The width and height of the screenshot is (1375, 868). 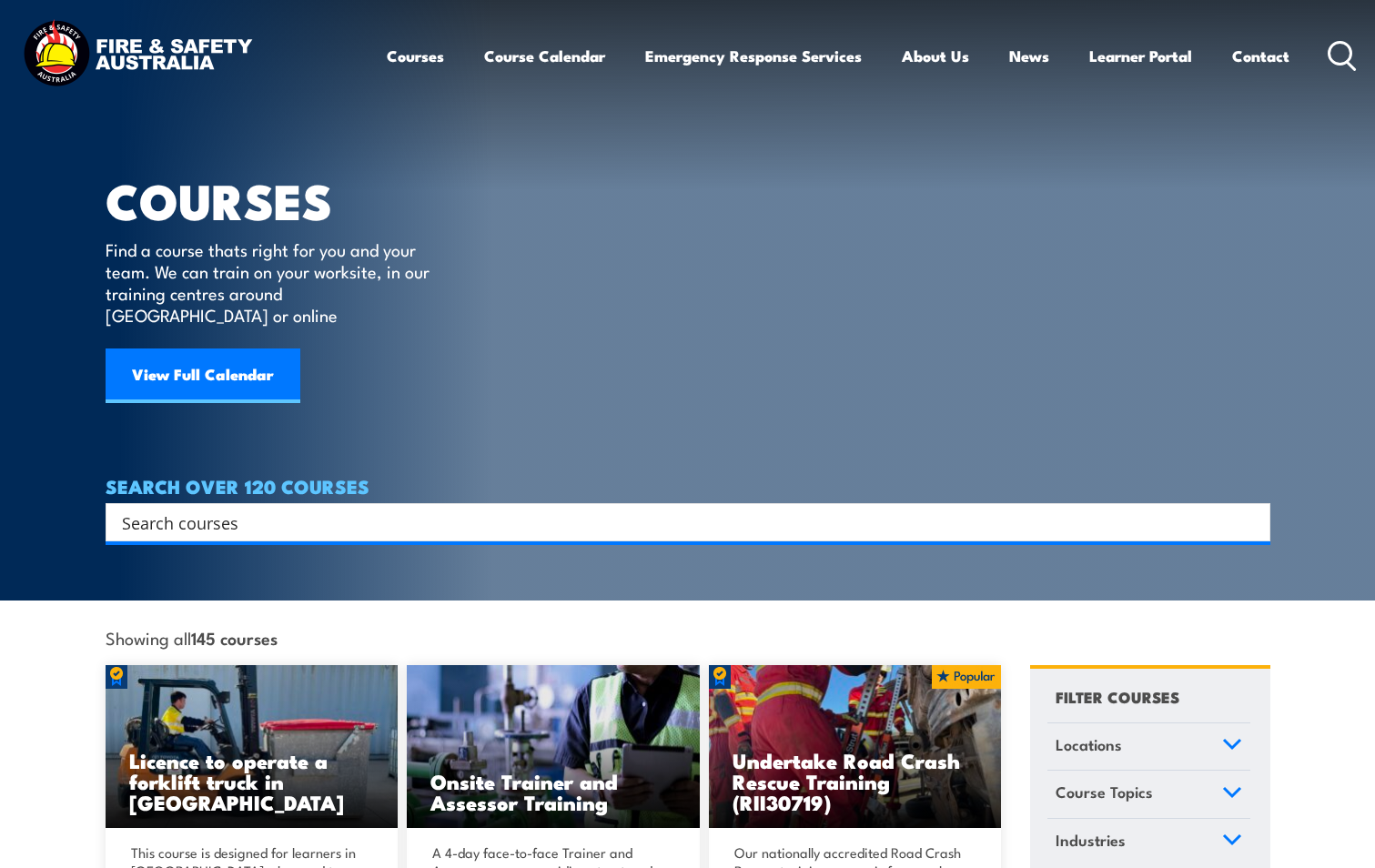 I want to click on form: Search form, so click(x=680, y=522).